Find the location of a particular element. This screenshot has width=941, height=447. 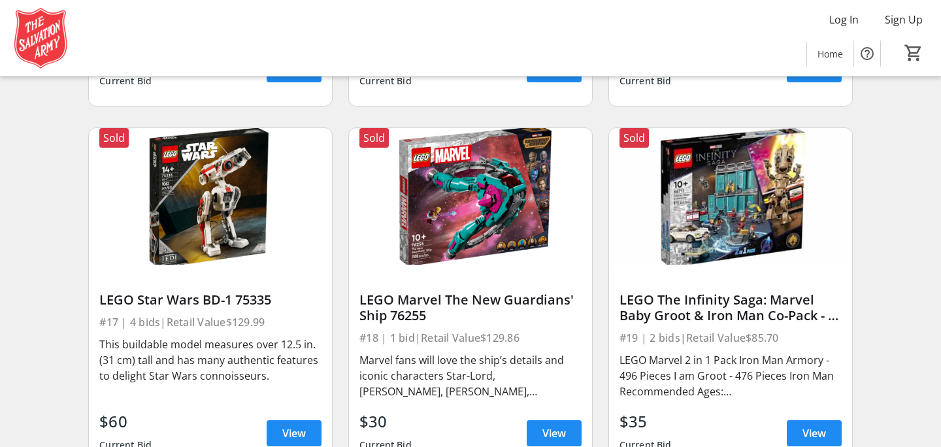

div: $30 is located at coordinates (386, 422).